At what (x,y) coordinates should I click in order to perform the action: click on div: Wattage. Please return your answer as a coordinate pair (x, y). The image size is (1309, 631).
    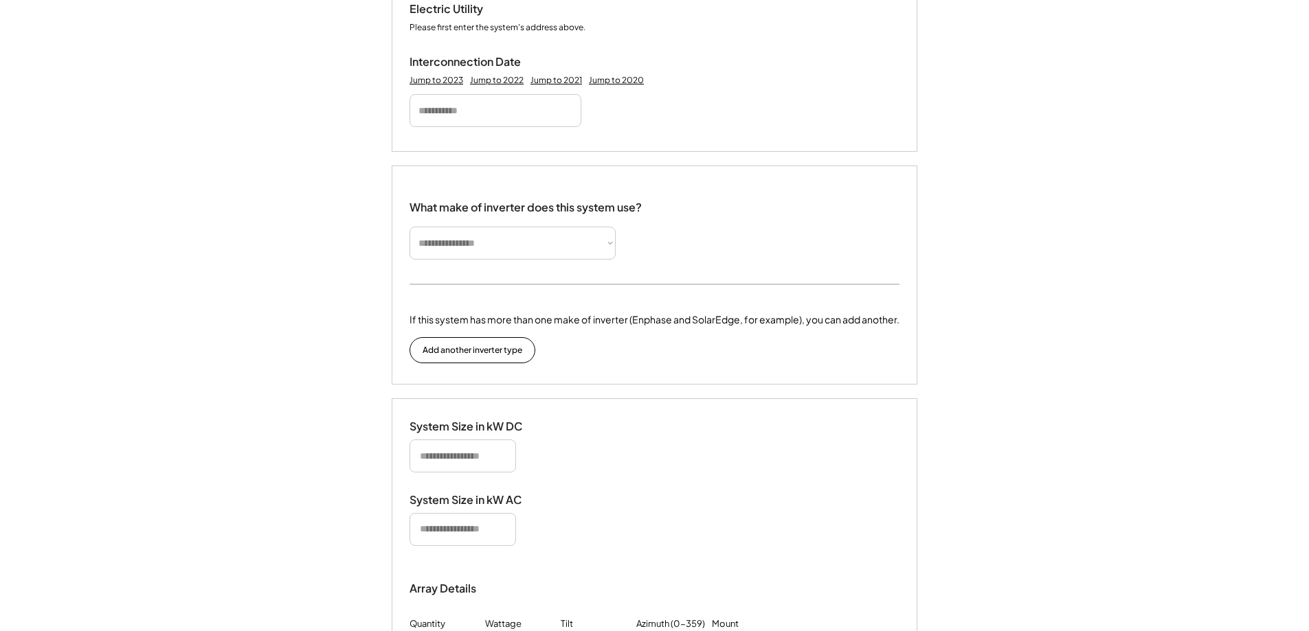
    Looking at the image, I should click on (503, 625).